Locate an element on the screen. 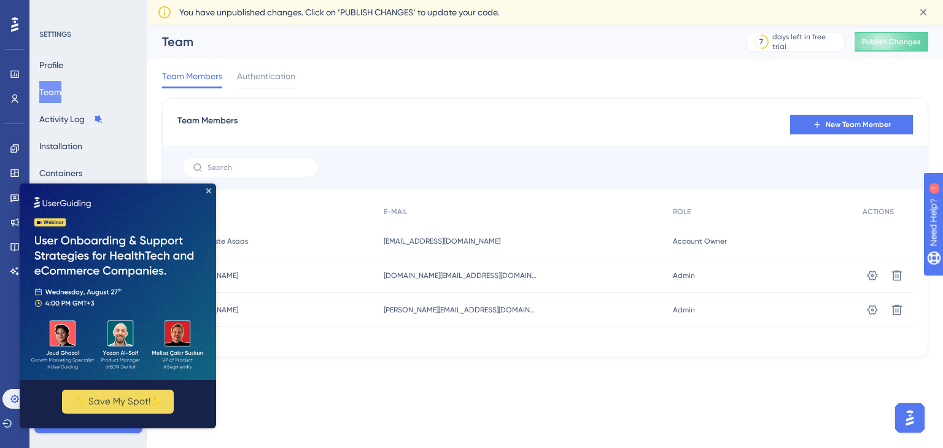  div: Team is located at coordinates (439, 42).